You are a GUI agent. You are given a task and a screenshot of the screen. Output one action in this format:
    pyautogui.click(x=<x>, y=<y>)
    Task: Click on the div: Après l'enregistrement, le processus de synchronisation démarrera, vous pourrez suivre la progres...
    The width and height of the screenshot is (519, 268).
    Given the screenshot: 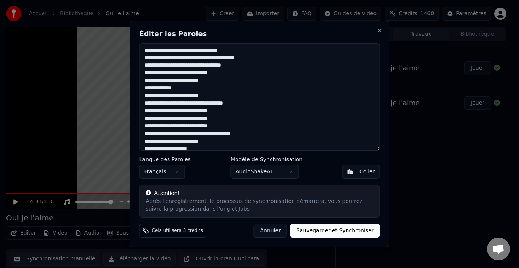 What is the action you would take?
    pyautogui.click(x=260, y=206)
    